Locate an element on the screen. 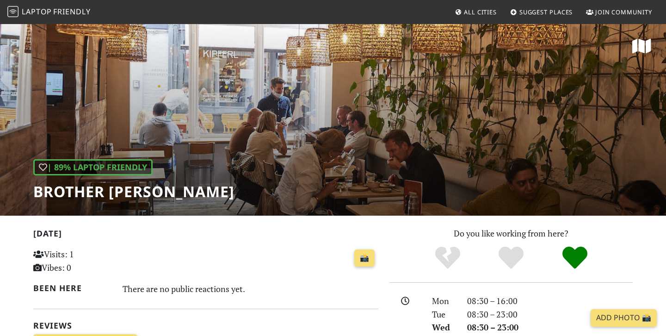  div: Tue is located at coordinates (444, 314).